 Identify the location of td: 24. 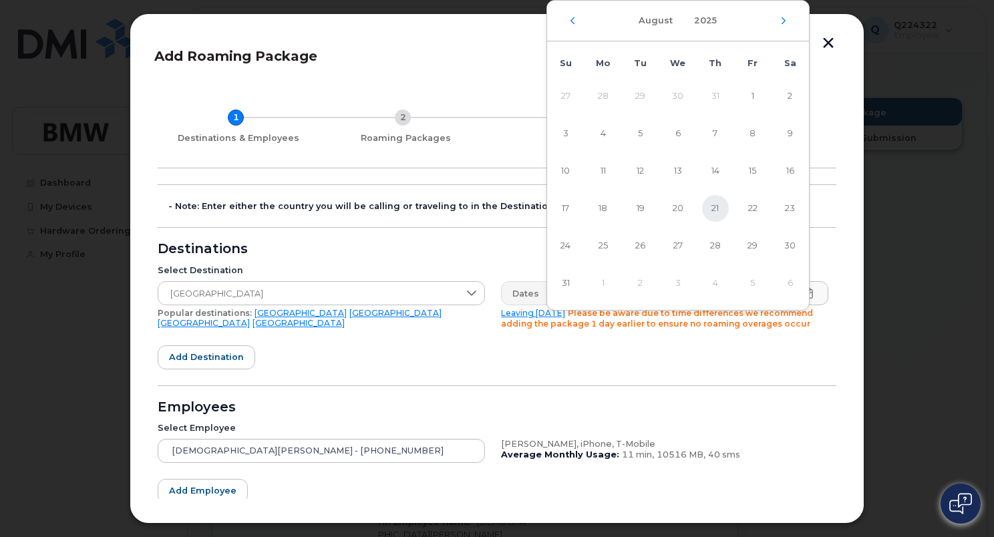
(566, 246).